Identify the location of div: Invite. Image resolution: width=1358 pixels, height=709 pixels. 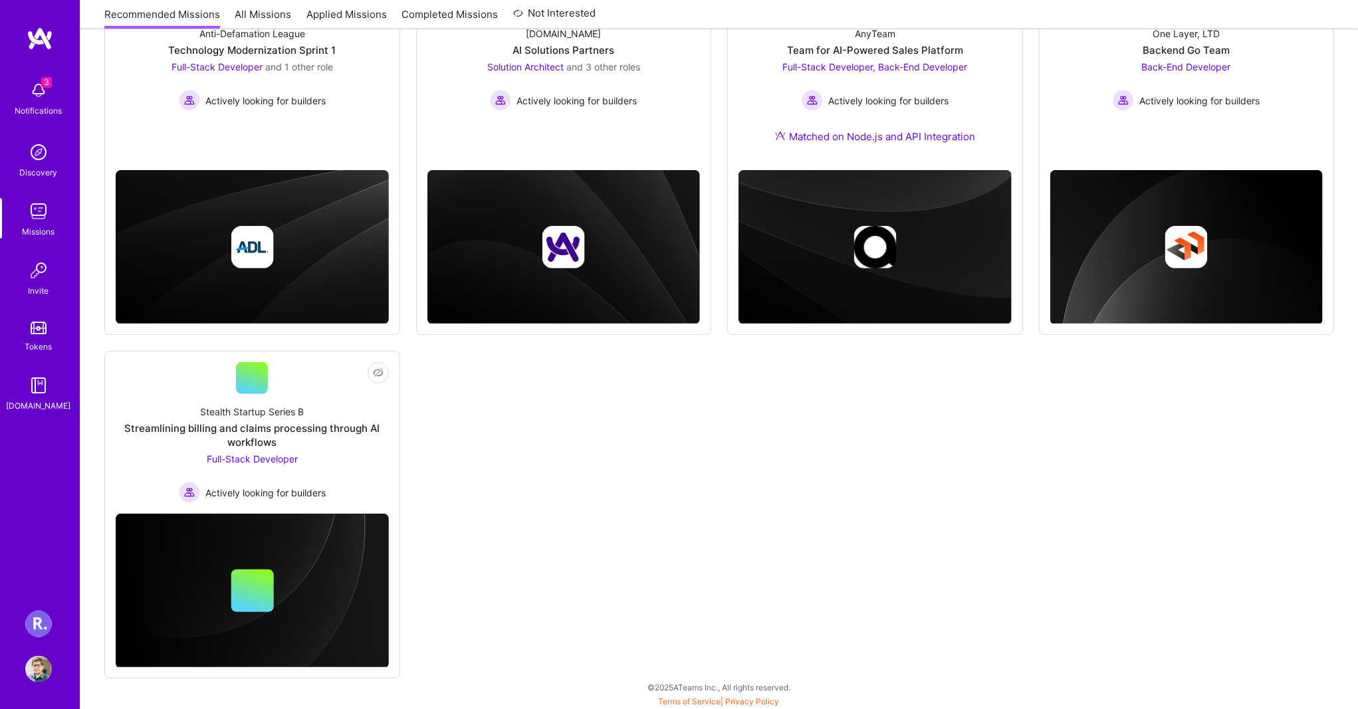
(39, 290).